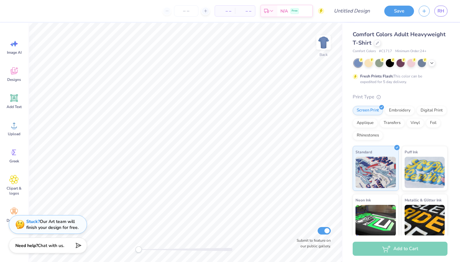 The image size is (460, 262). I want to click on span: # C1717, so click(385, 51).